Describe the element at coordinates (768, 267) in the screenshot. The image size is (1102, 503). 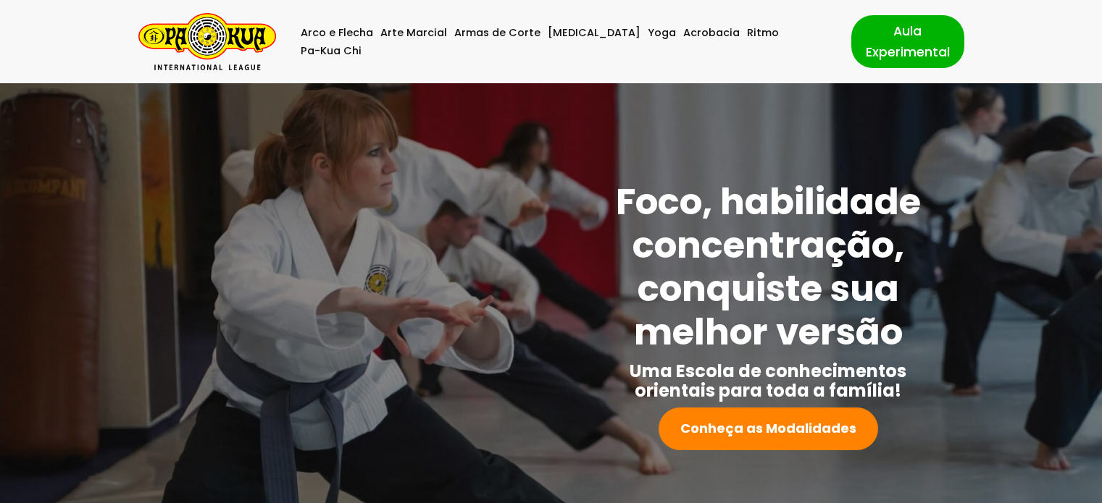
I see `strong: Foco, habilidade concentração, conquiste sua melhor versão` at that location.